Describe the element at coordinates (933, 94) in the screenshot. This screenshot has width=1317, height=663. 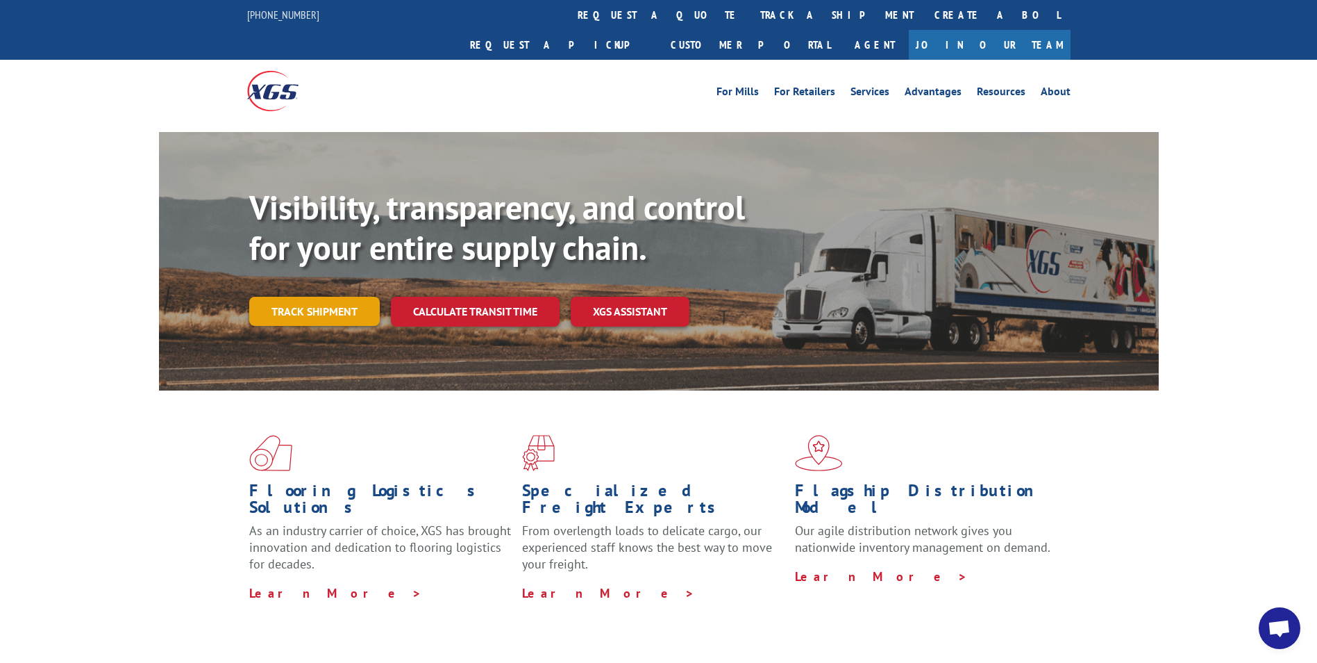
I see `a: Advantages` at that location.